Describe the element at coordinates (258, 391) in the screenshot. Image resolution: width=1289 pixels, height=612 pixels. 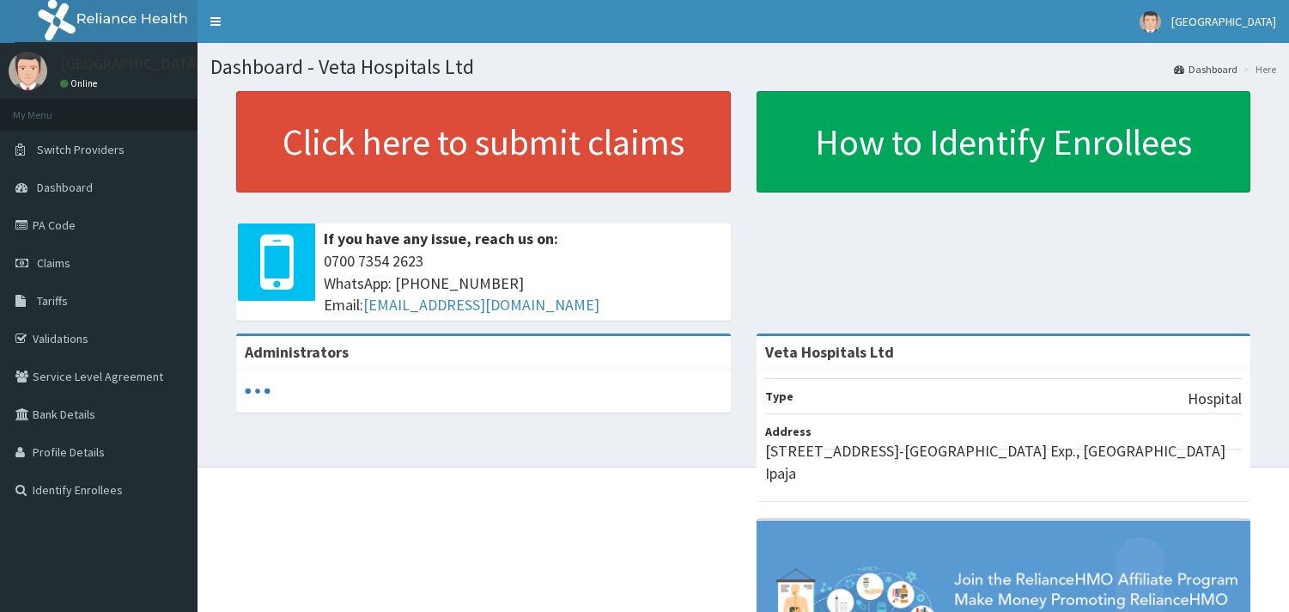
I see `svg: audio-loading` at that location.